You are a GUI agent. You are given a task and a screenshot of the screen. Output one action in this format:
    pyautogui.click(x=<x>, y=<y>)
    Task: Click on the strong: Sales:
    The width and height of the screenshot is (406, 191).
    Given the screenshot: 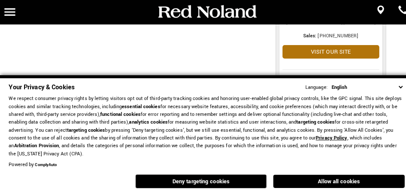 What is the action you would take?
    pyautogui.click(x=304, y=35)
    